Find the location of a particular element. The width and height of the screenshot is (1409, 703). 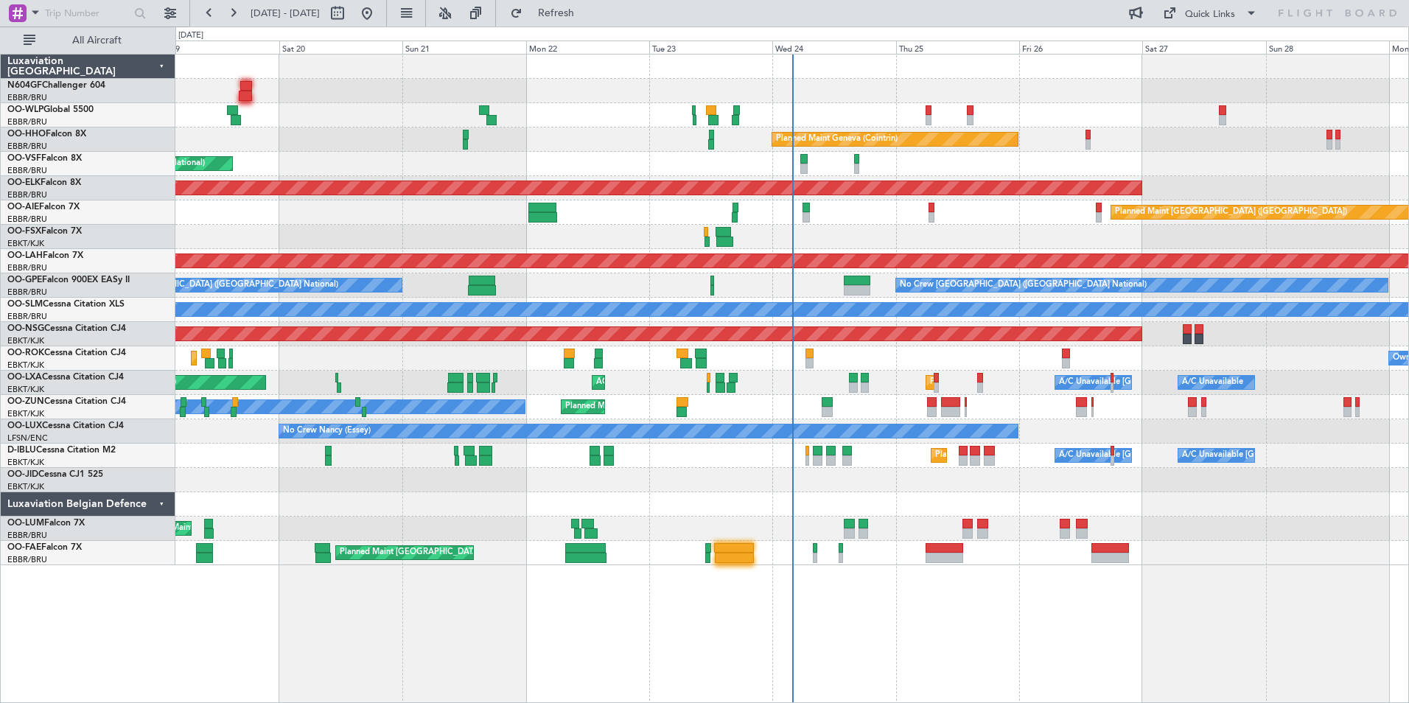

a: OO-HHOFalcon 8X is located at coordinates (46, 134).